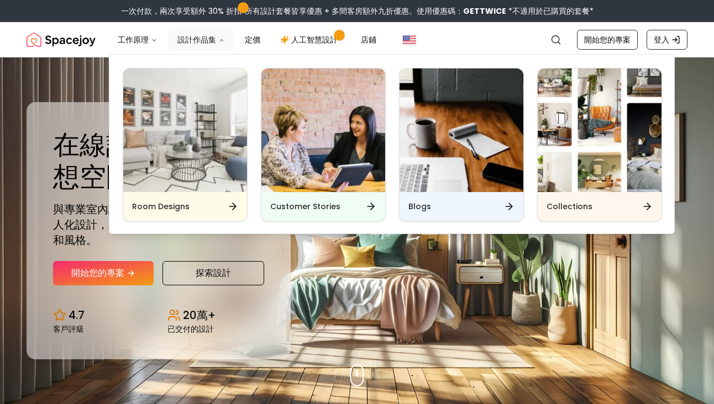 The height and width of the screenshot is (404, 714). What do you see at coordinates (213, 274) in the screenshot?
I see `a: 探索設計` at bounding box center [213, 274].